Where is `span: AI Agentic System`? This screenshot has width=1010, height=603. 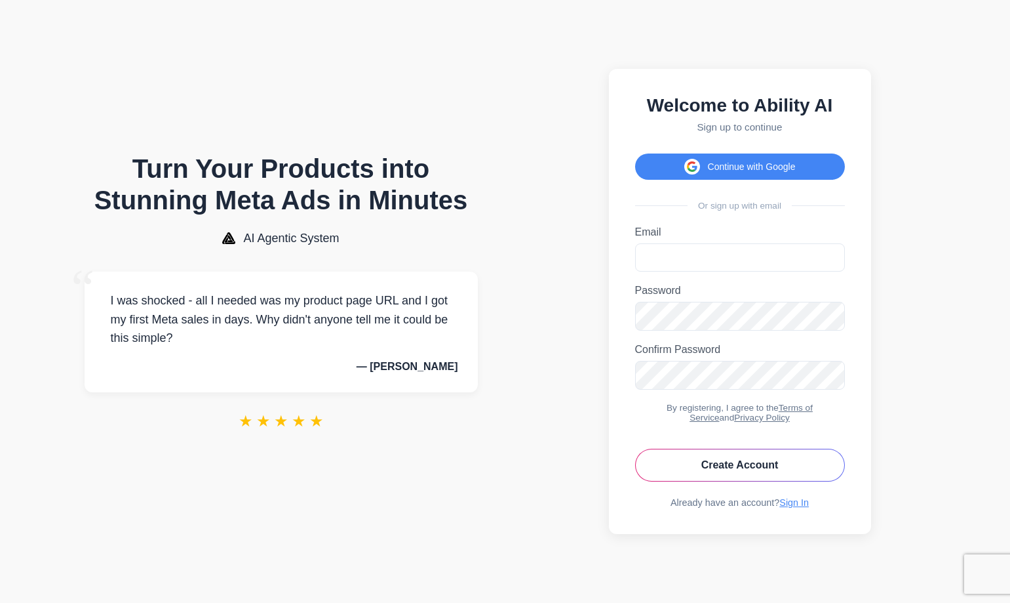 span: AI Agentic System is located at coordinates (291, 238).